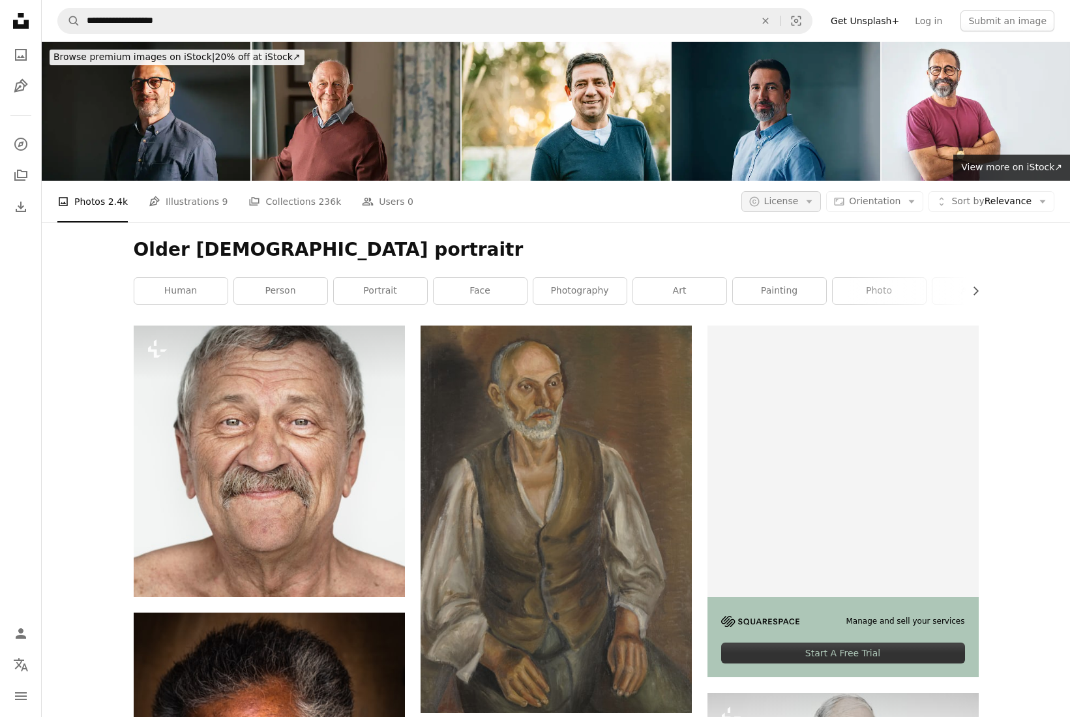 This screenshot has height=717, width=1070. What do you see at coordinates (21, 175) in the screenshot?
I see `a: Collections` at bounding box center [21, 175].